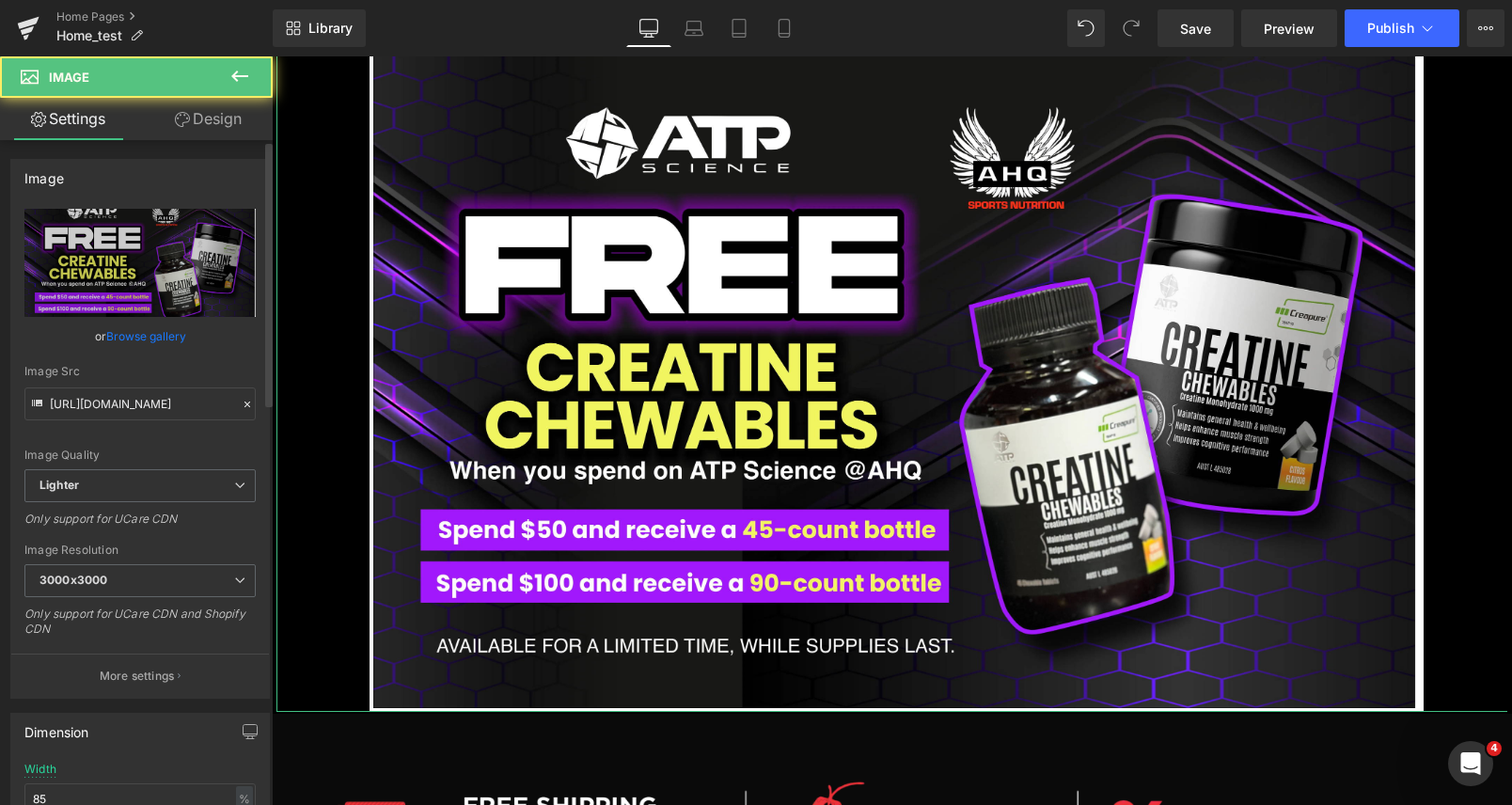 The height and width of the screenshot is (805, 1512). What do you see at coordinates (207, 119) in the screenshot?
I see `a: Design` at bounding box center [207, 119].